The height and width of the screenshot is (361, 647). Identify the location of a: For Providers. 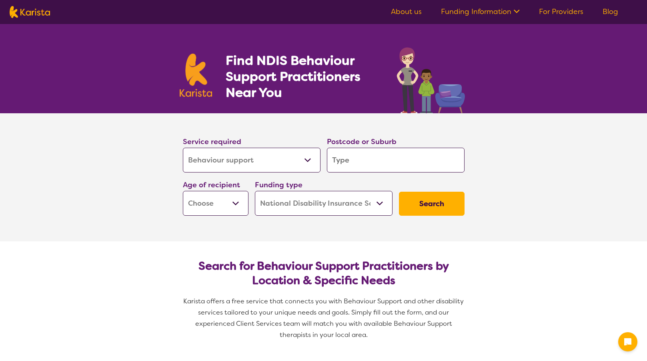
(561, 12).